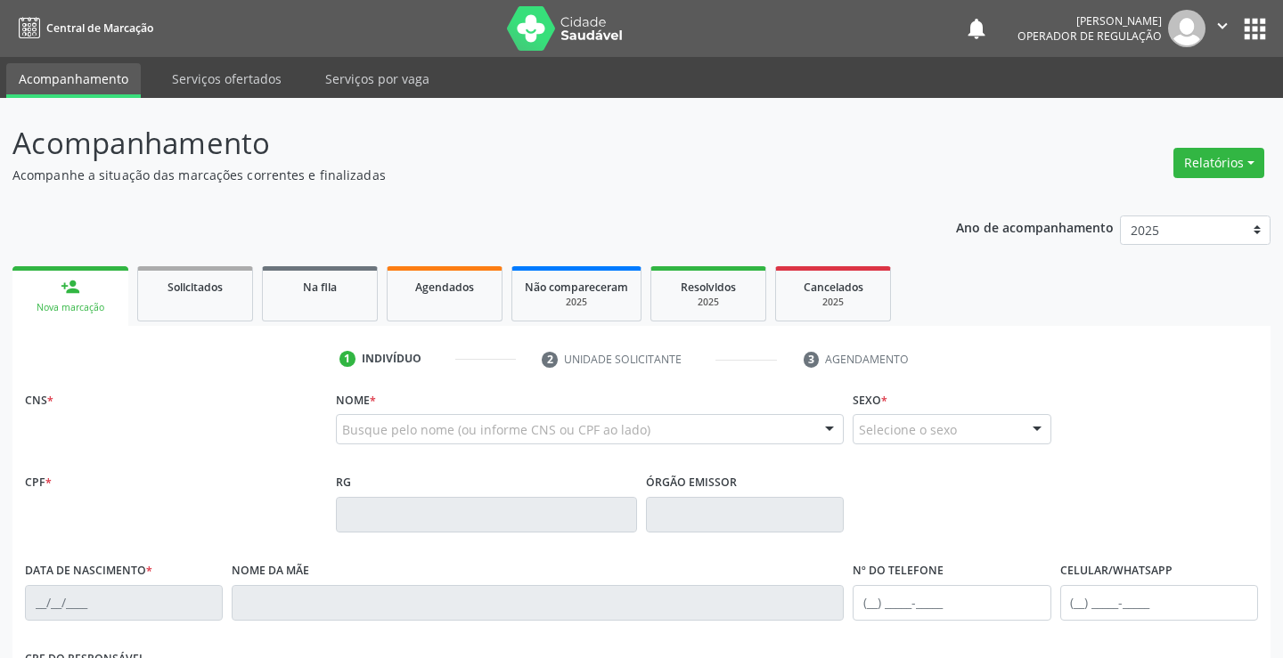 This screenshot has width=1283, height=658. I want to click on a: Central de Marcação, so click(83, 28).